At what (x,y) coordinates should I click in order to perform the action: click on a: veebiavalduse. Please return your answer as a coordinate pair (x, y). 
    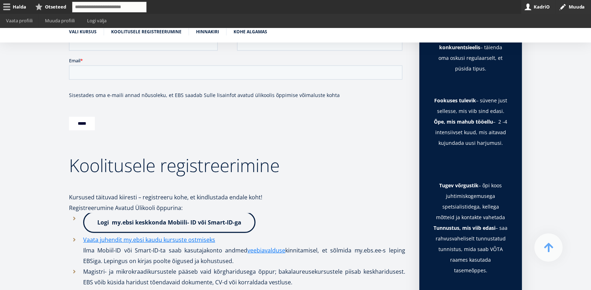
    Looking at the image, I should click on (266, 250).